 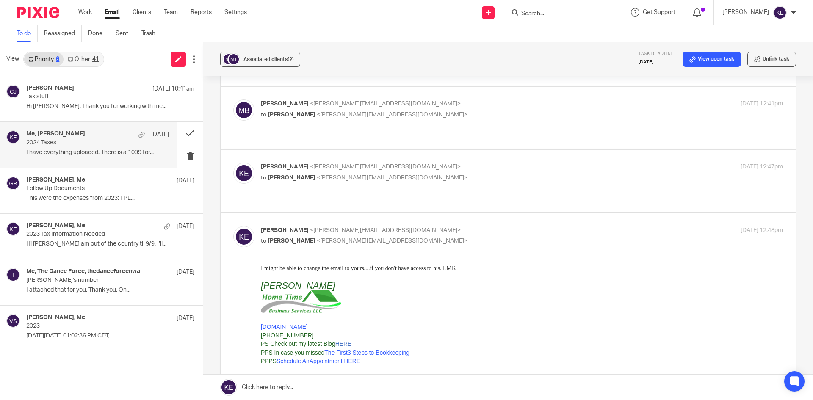 I want to click on a: Reassigned, so click(x=63, y=33).